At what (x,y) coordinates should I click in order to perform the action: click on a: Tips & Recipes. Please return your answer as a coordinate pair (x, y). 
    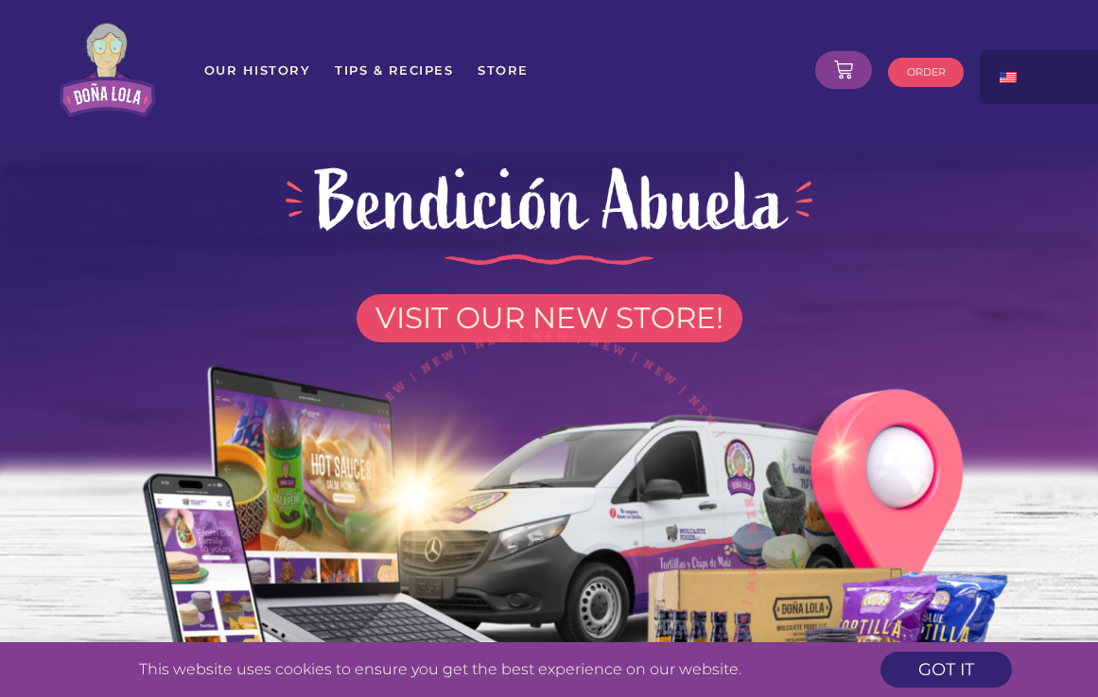
    Looking at the image, I should click on (393, 70).